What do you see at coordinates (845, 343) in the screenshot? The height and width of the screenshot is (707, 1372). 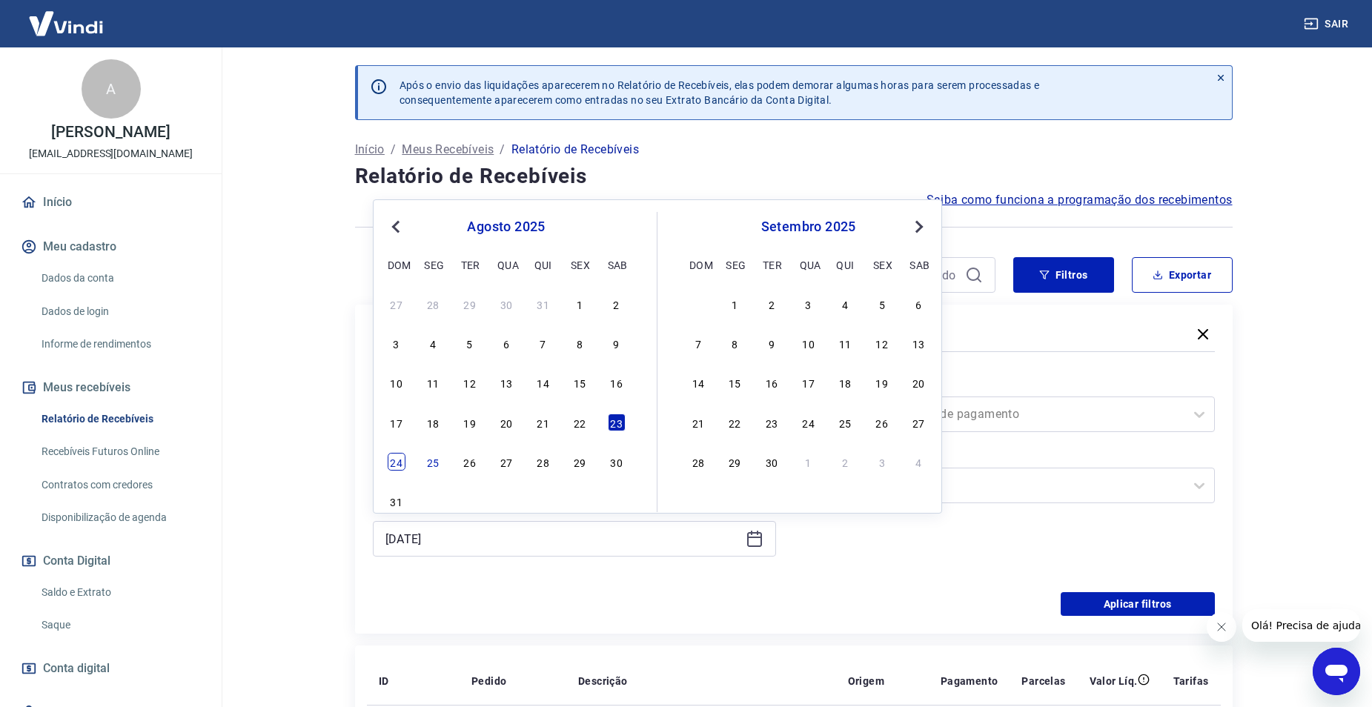 I see `div: Choose quinta-feira, 11 de setembro de 2025` at bounding box center [845, 343].